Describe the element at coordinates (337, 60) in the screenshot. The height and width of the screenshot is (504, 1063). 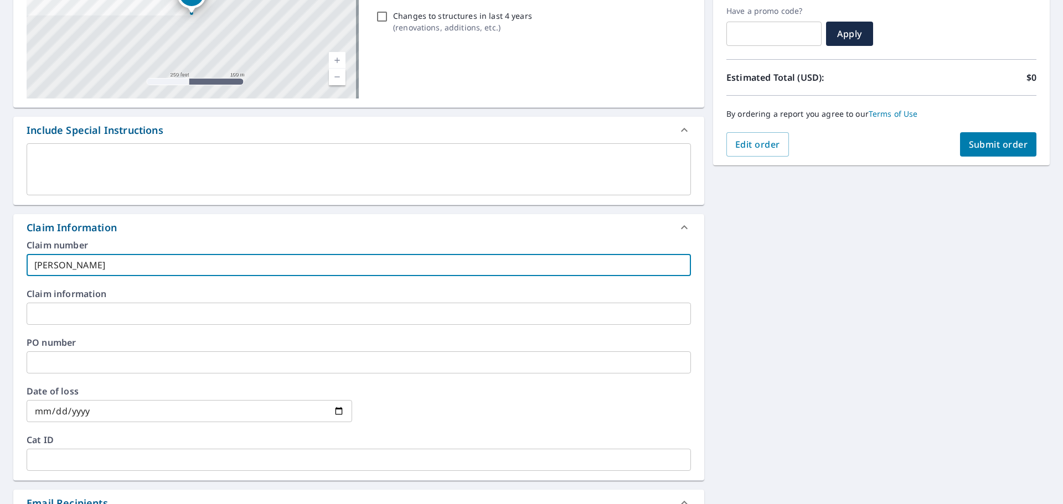
I see `a: Current Level 17, Zoom In` at that location.